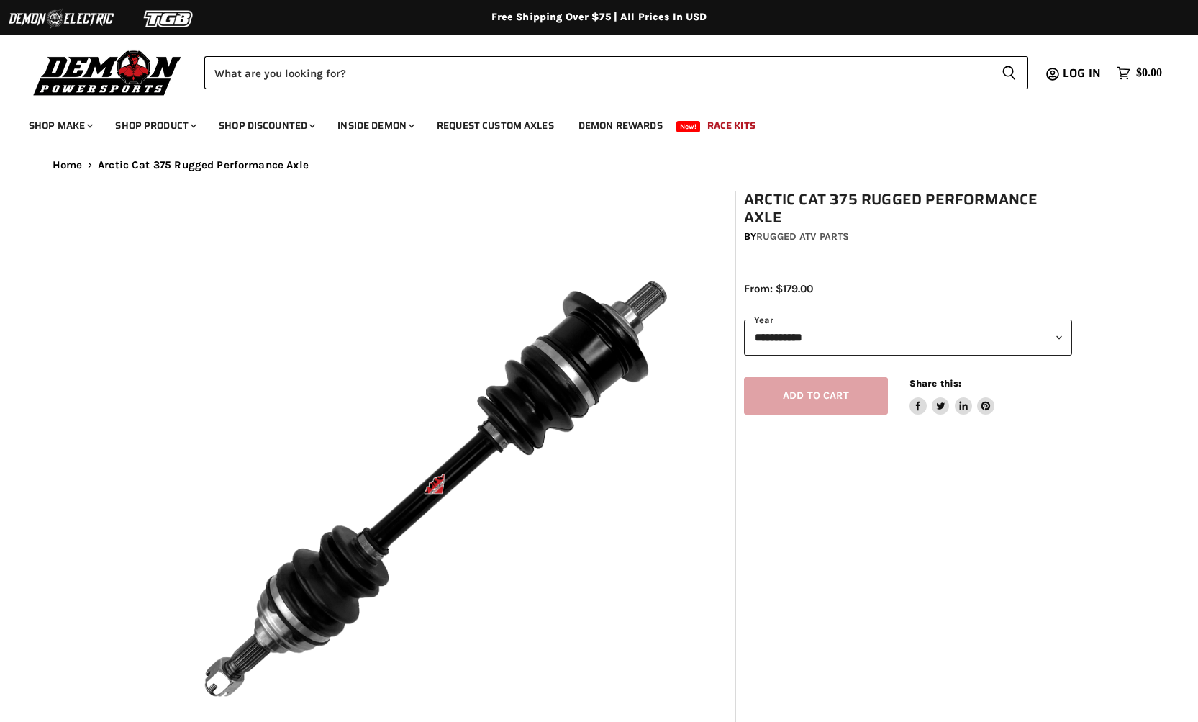 The width and height of the screenshot is (1198, 722). I want to click on a: Rugged ATV Parts, so click(802, 236).